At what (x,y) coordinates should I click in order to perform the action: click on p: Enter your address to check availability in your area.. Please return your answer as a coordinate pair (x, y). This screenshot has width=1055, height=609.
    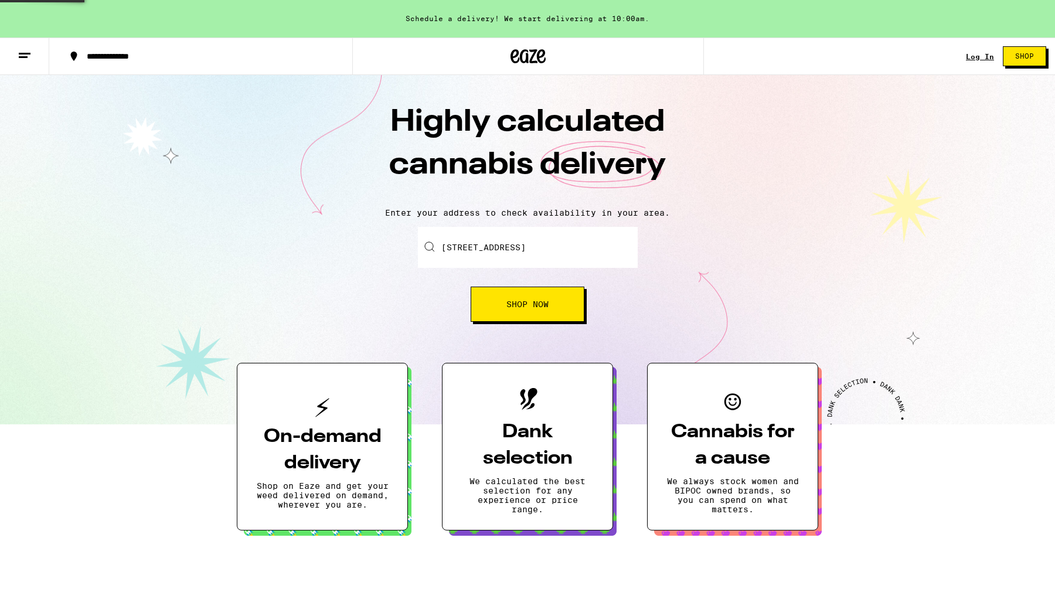
    Looking at the image, I should click on (528, 213).